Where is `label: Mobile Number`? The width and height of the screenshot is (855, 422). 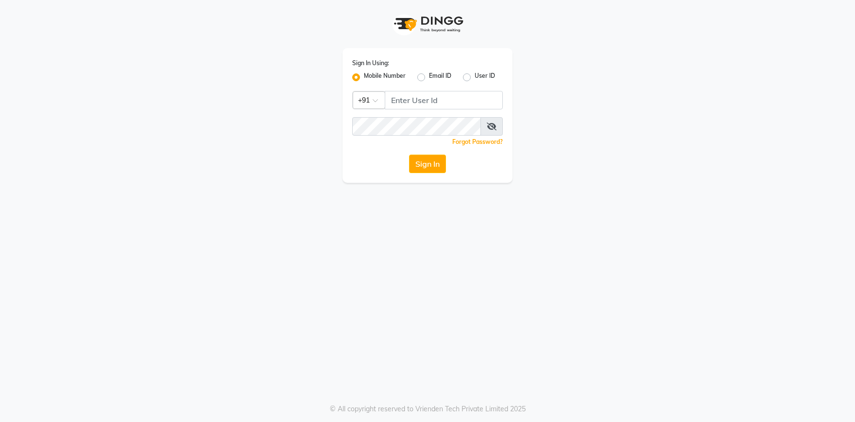 label: Mobile Number is located at coordinates (385, 77).